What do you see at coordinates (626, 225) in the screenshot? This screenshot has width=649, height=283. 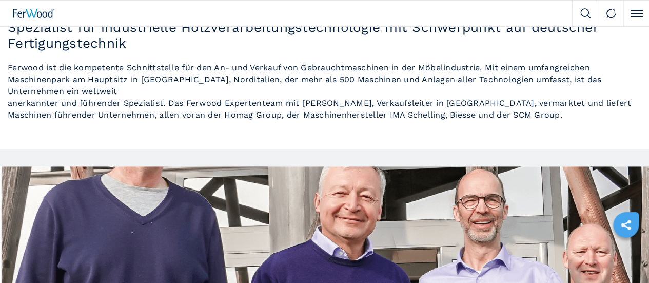 I see `a: sharethis` at bounding box center [626, 225].